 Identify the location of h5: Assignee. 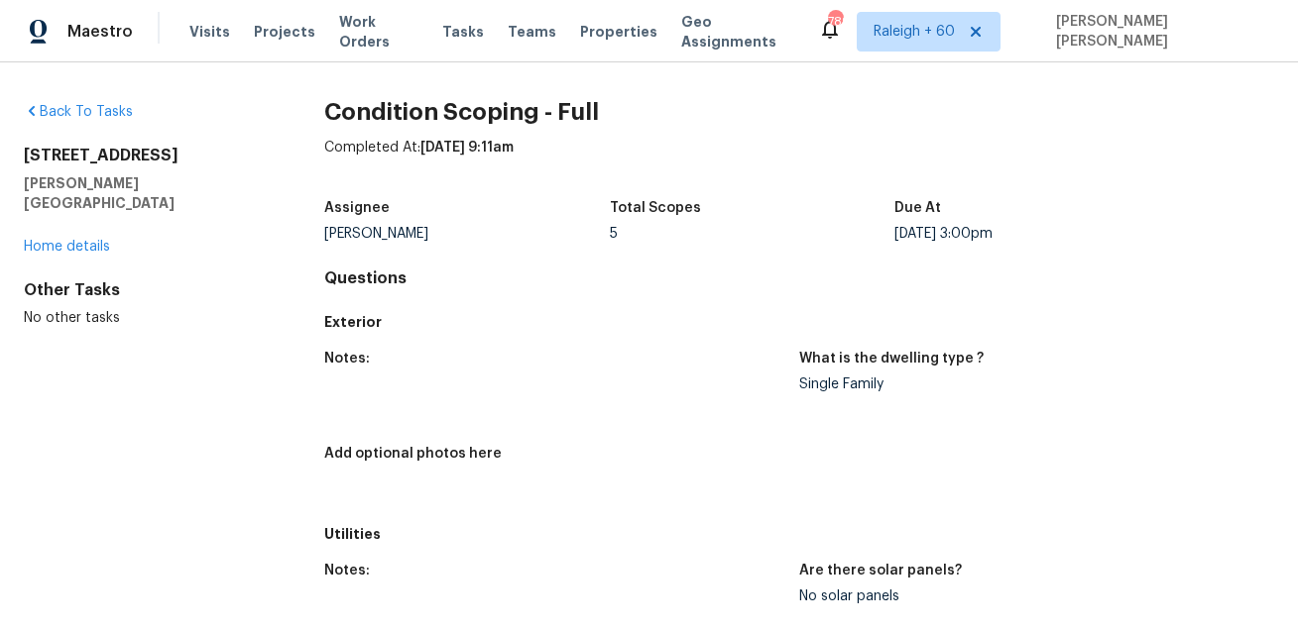
(357, 208).